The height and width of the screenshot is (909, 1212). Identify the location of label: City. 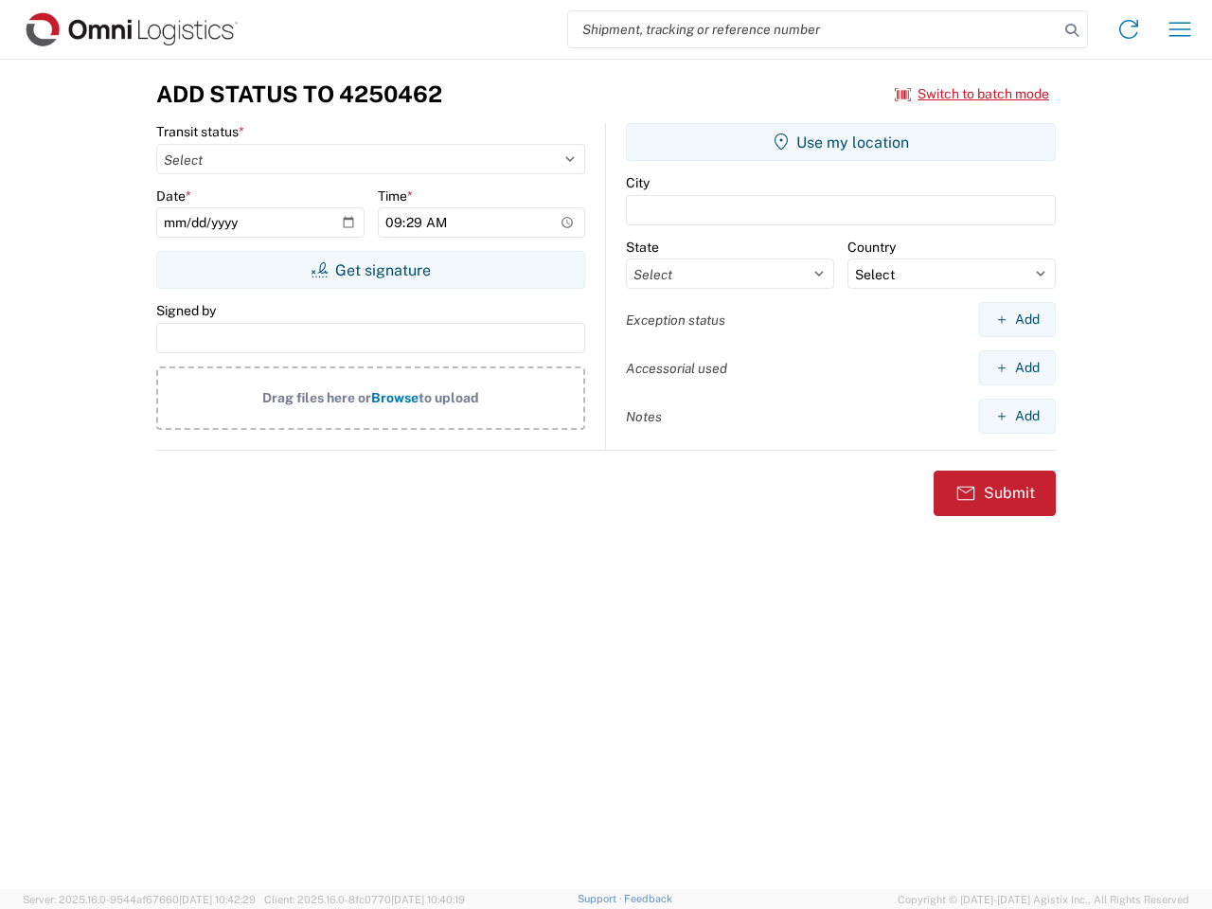
(637, 183).